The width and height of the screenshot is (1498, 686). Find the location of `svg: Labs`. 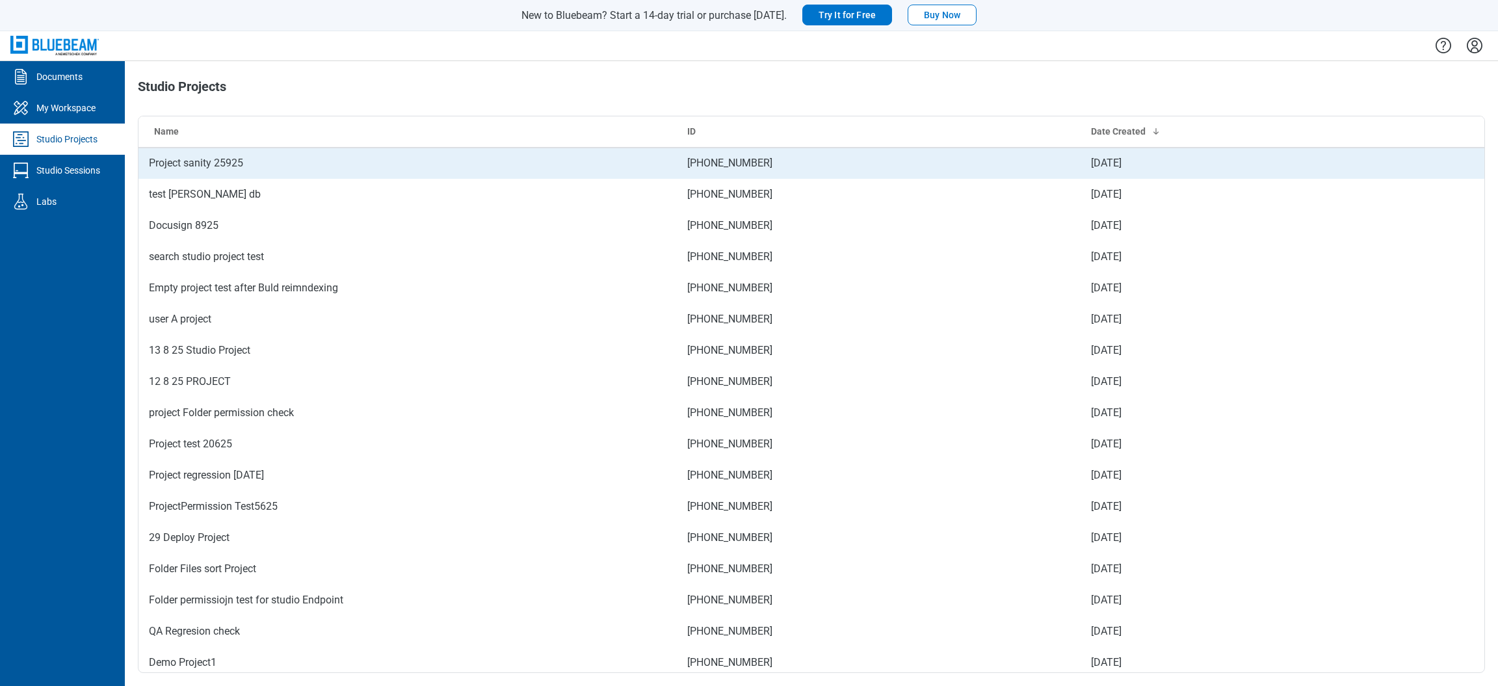

svg: Labs is located at coordinates (21, 201).